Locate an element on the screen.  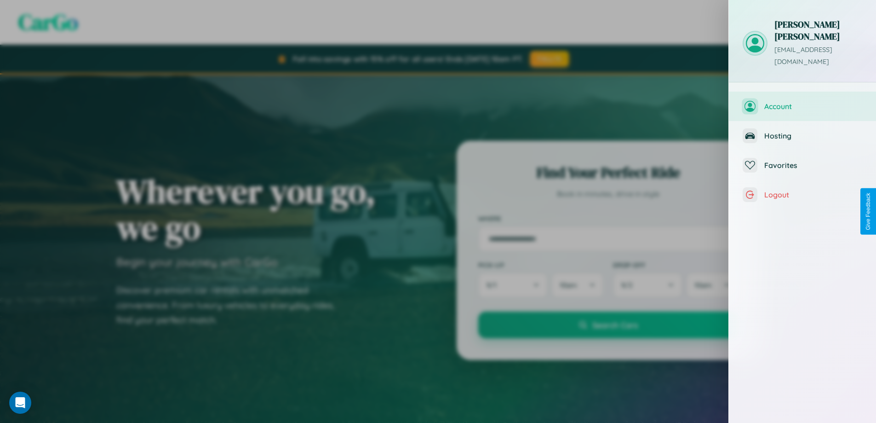
span: Favorites is located at coordinates (813, 165).